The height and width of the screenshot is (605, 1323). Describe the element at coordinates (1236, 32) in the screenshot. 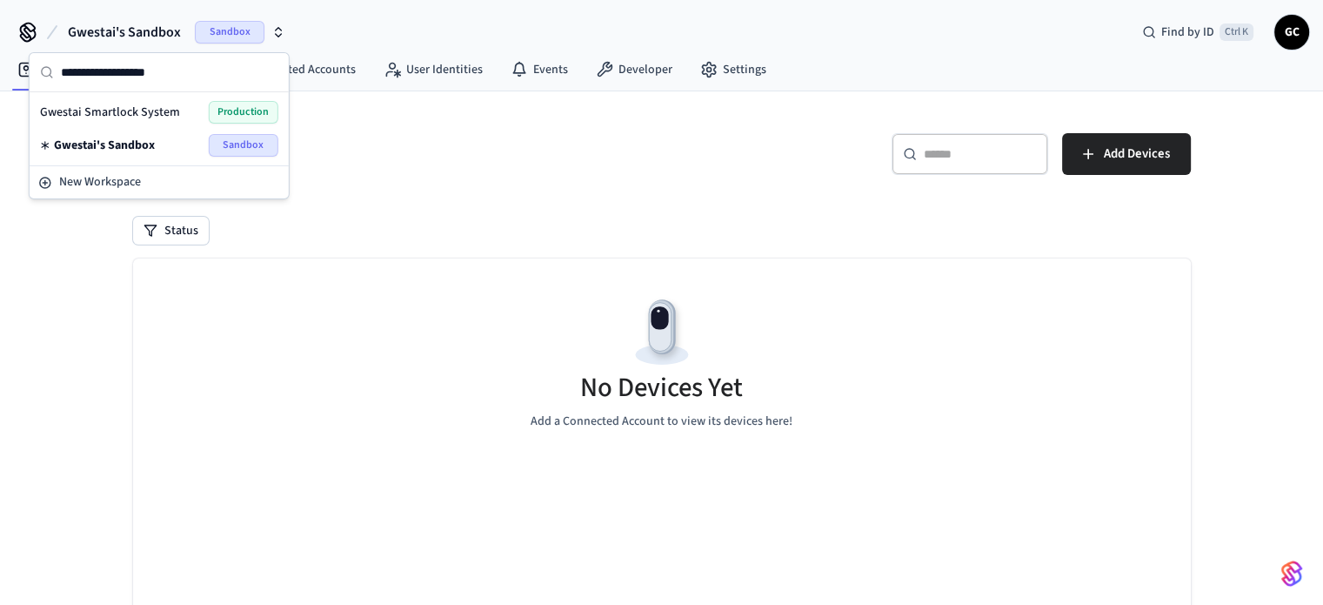

I see `span: Ctrl K` at that location.